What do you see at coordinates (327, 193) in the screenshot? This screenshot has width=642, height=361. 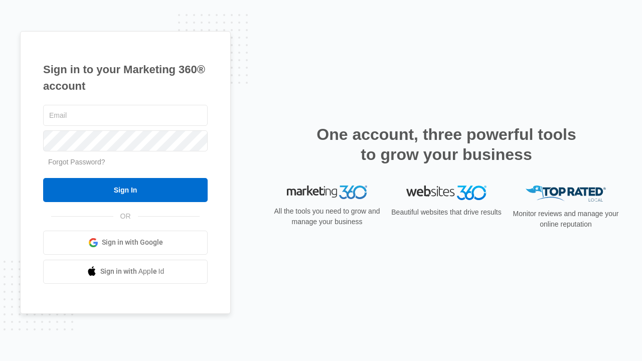 I see `img: Marketing 360` at bounding box center [327, 193].